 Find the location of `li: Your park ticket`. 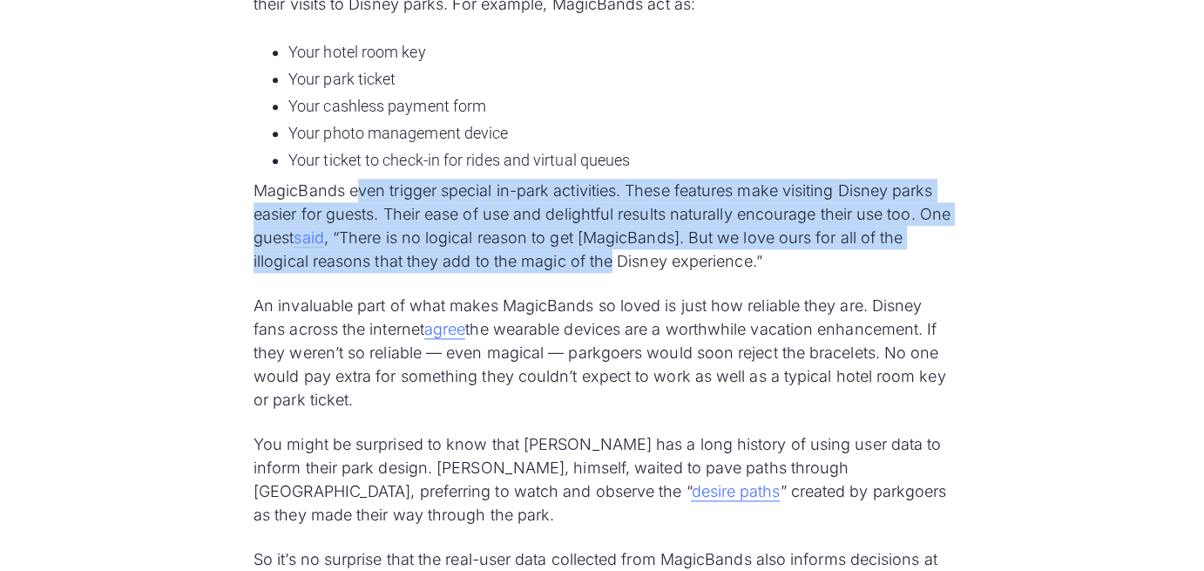

li: Your park ticket is located at coordinates (620, 78).